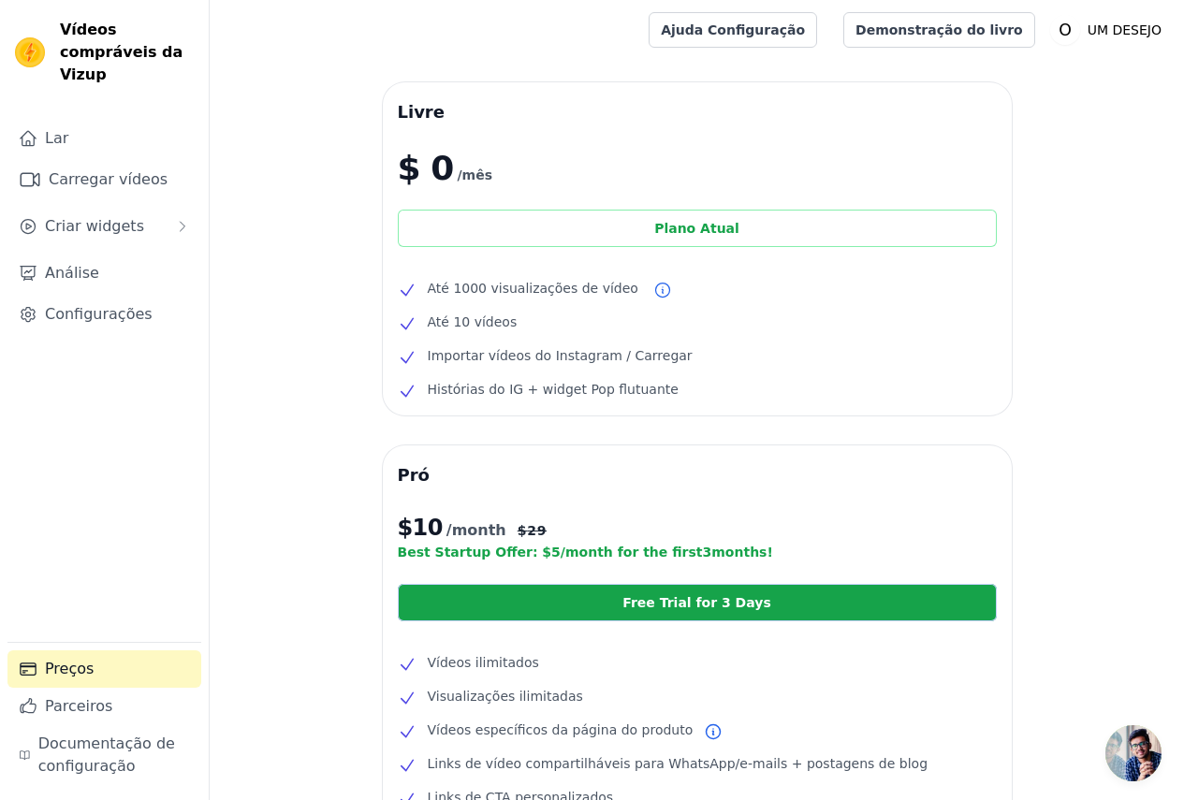 The height and width of the screenshot is (800, 1184). Describe the element at coordinates (532, 531) in the screenshot. I see `span: $ 29` at that location.